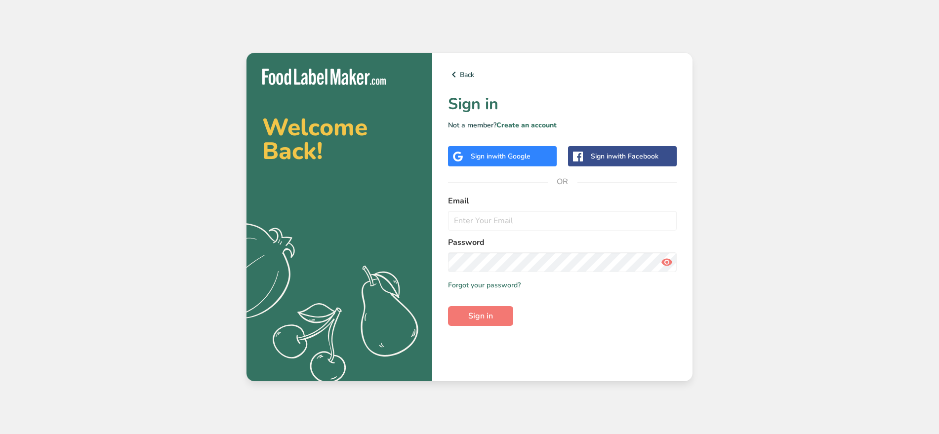 The width and height of the screenshot is (939, 434). I want to click on span: with Google, so click(511, 156).